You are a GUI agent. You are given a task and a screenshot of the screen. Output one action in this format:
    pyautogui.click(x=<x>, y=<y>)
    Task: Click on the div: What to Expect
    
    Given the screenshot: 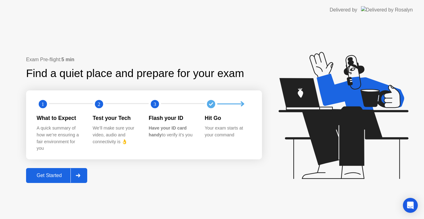 What is the action you would take?
    pyautogui.click(x=60, y=118)
    